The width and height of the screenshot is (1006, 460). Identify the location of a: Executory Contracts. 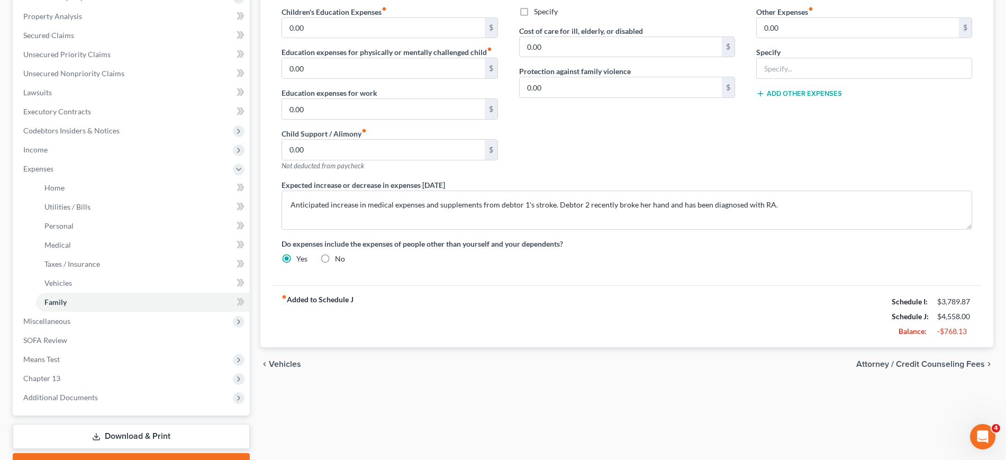
(132, 112).